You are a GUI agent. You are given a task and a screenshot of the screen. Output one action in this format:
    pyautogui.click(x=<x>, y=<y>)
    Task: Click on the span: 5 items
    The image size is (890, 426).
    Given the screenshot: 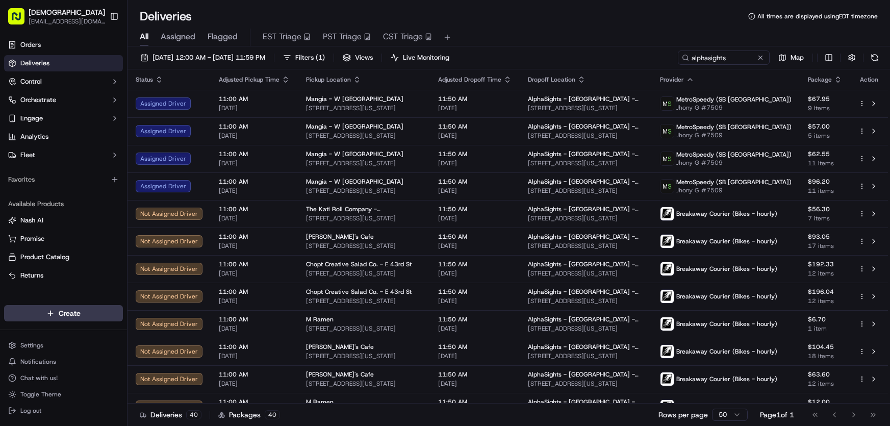 What is the action you would take?
    pyautogui.click(x=825, y=136)
    